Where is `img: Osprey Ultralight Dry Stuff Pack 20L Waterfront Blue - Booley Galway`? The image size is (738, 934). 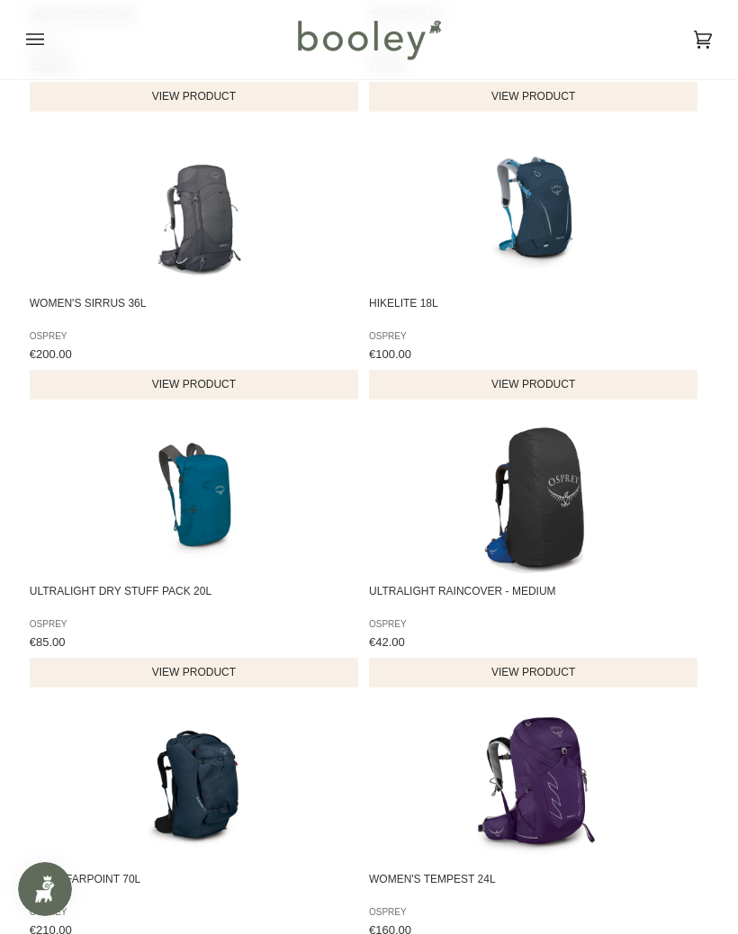
img: Osprey Ultralight Dry Stuff Pack 20L Waterfront Blue - Booley Galway is located at coordinates (197, 499).